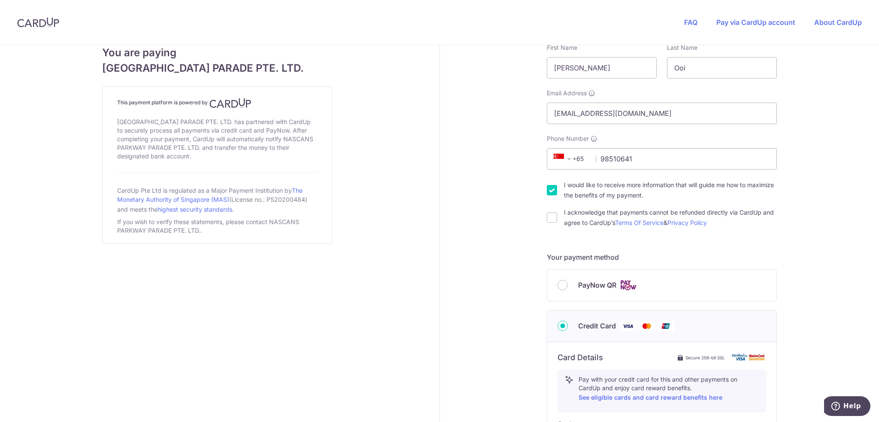 The image size is (879, 422). I want to click on img: Cards logo, so click(628, 285).